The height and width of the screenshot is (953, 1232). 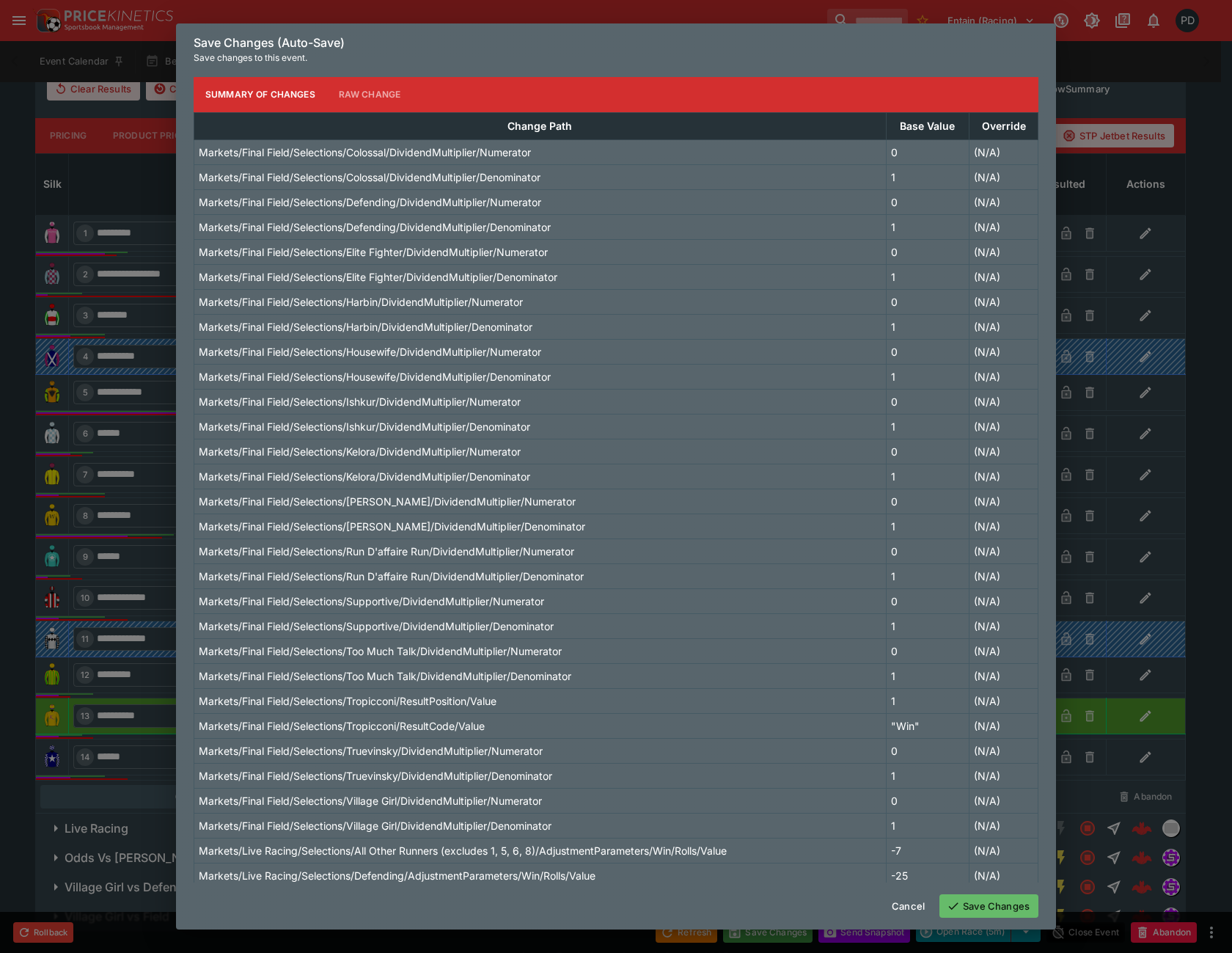 What do you see at coordinates (370, 177) in the screenshot?
I see `p: Markets/Final Field/Selections/Colossal/DividendMultiplier/Denominator` at bounding box center [370, 177].